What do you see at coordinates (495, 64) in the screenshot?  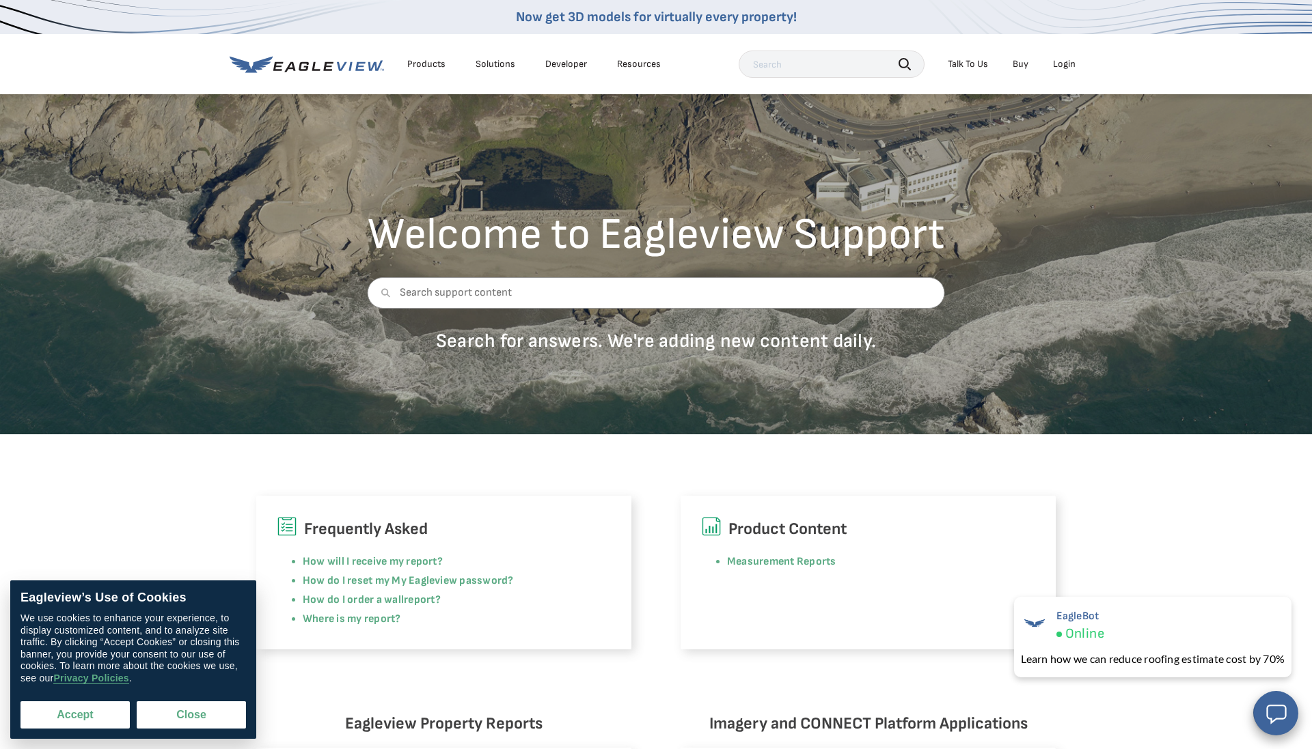 I see `div: Solutions` at bounding box center [495, 64].